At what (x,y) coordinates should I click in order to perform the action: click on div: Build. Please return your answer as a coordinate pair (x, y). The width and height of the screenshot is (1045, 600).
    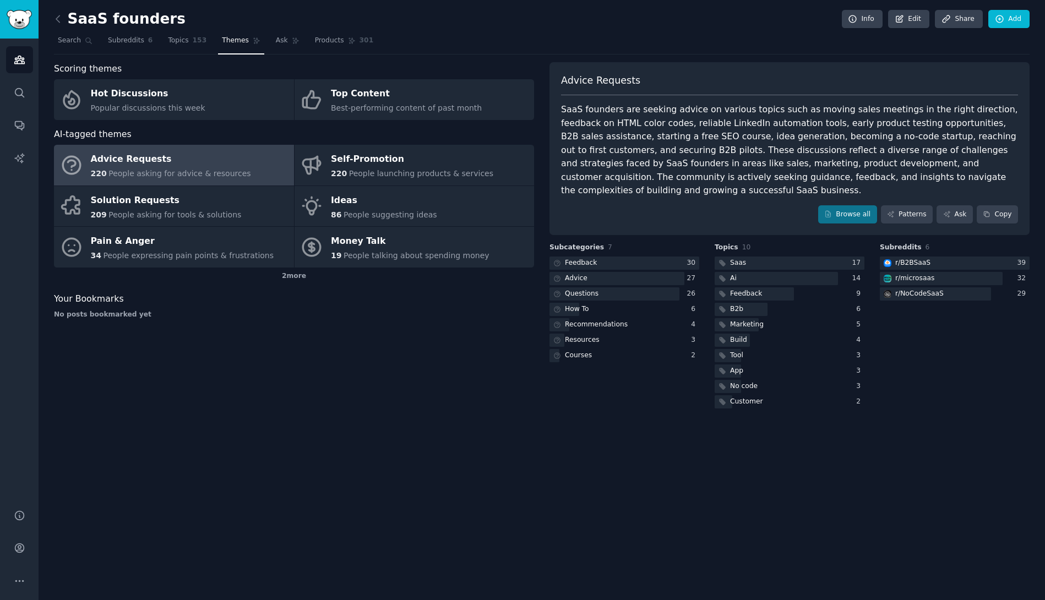
    Looking at the image, I should click on (738, 340).